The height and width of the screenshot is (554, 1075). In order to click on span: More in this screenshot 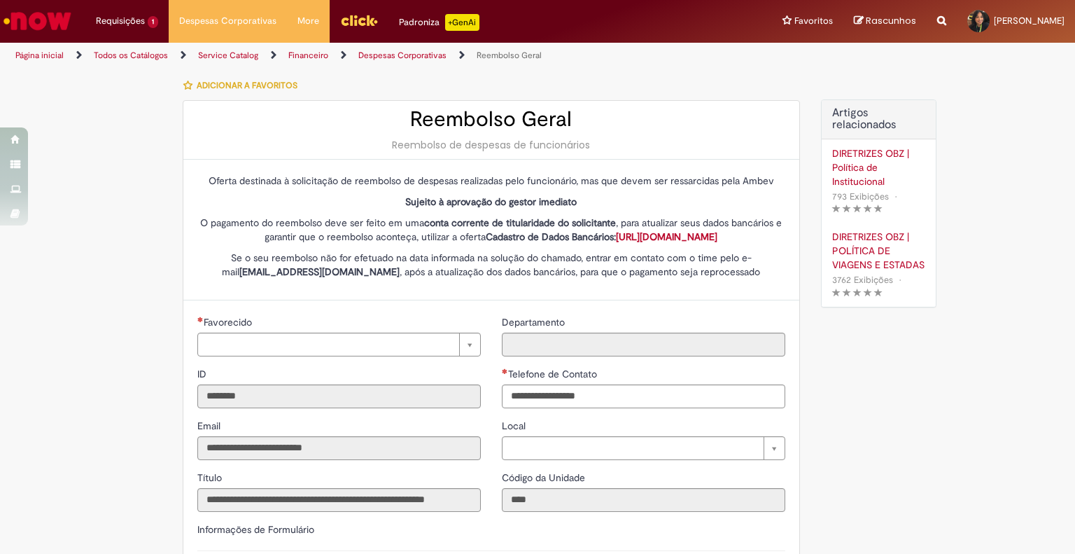, I will do `click(308, 21)`.